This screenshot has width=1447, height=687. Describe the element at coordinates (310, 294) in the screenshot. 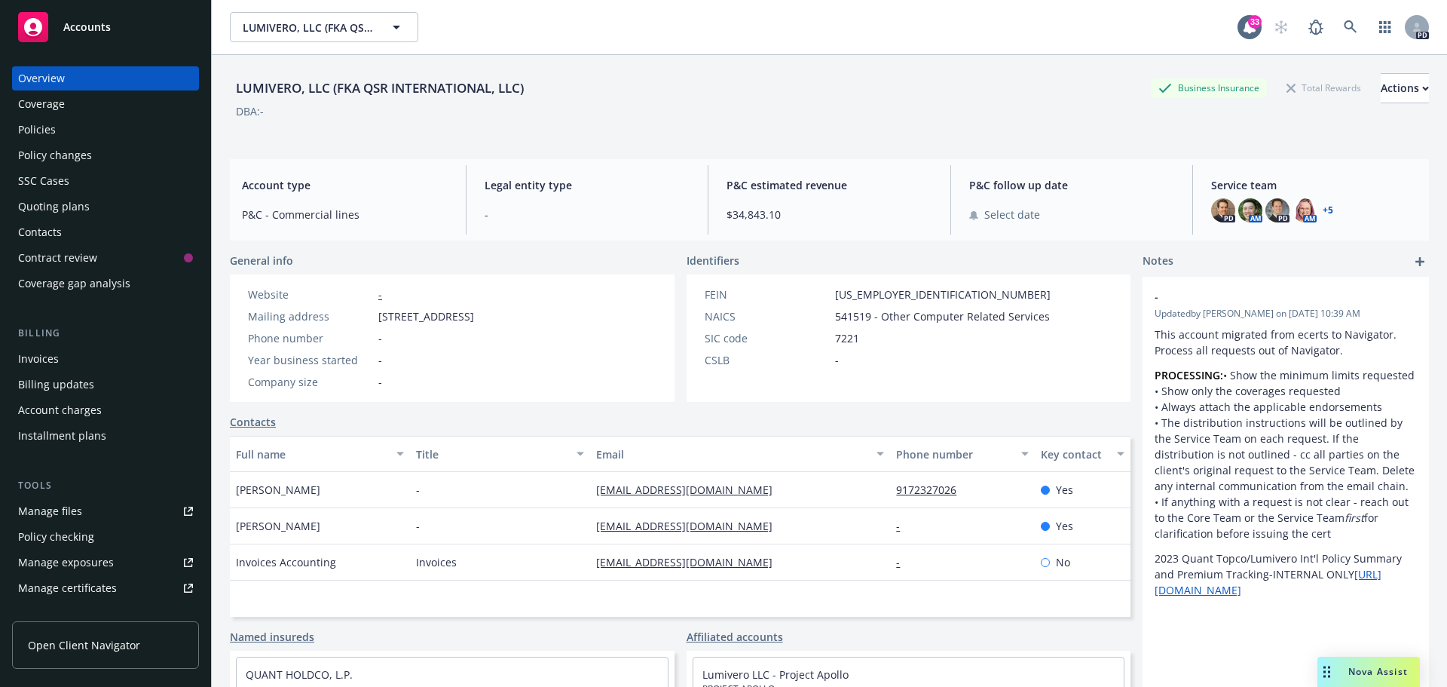

I see `div: Website` at that location.